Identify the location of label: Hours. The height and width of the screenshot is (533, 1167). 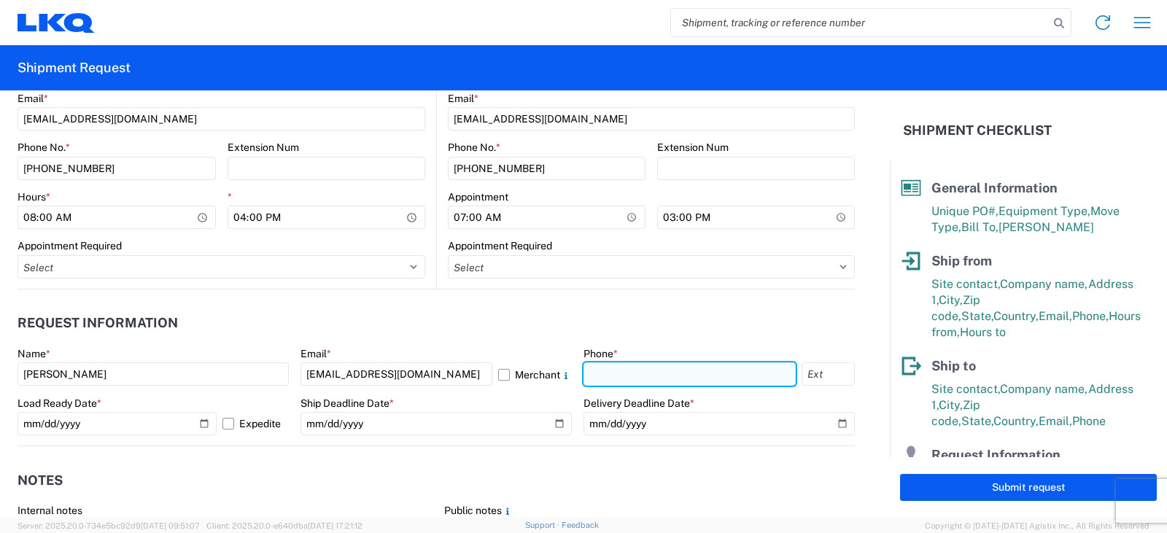
(34, 197).